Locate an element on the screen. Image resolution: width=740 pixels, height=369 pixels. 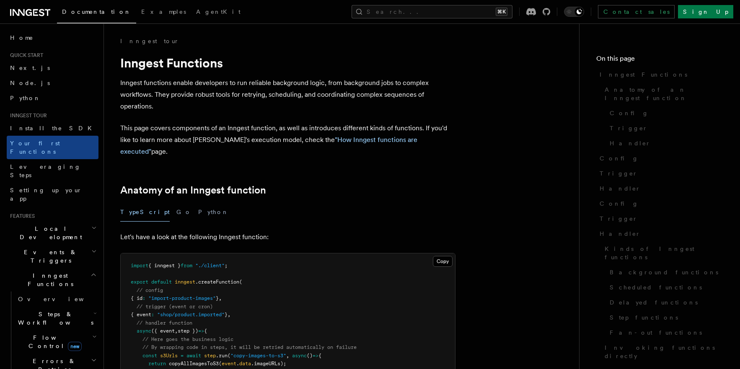
a: Install the SDK is located at coordinates (52, 128).